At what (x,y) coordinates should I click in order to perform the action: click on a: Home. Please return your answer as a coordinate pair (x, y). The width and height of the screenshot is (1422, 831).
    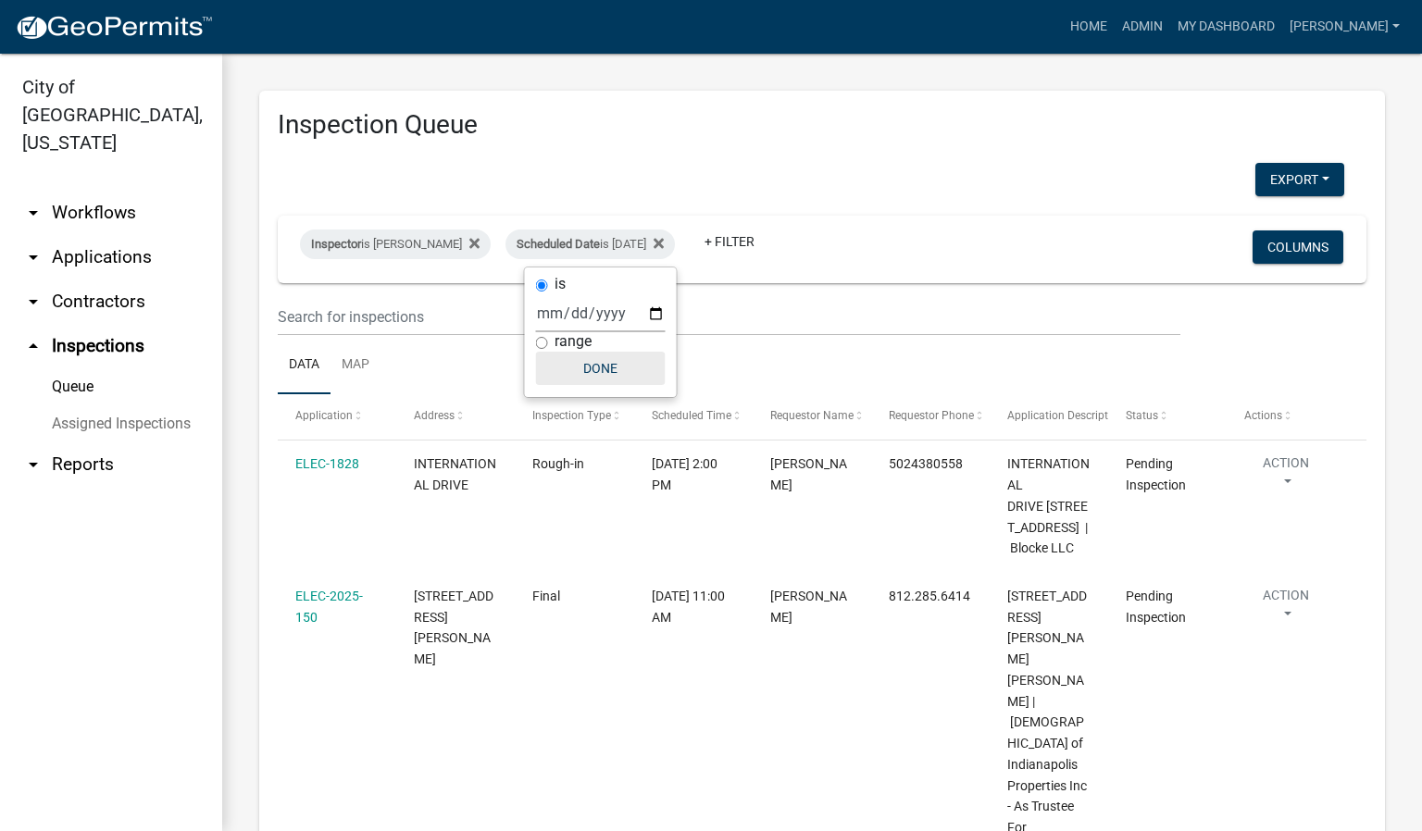
    Looking at the image, I should click on (1089, 27).